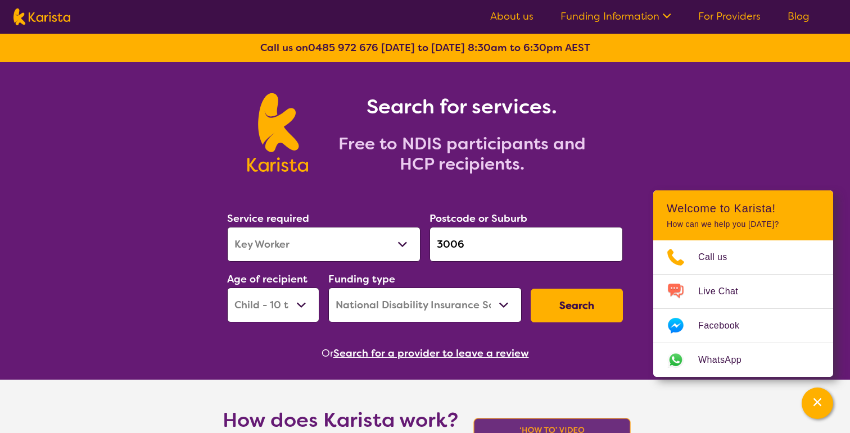 Image resolution: width=850 pixels, height=433 pixels. What do you see at coordinates (462, 154) in the screenshot?
I see `h2: Free to NDIS participants and HCP recipients.` at bounding box center [462, 154].